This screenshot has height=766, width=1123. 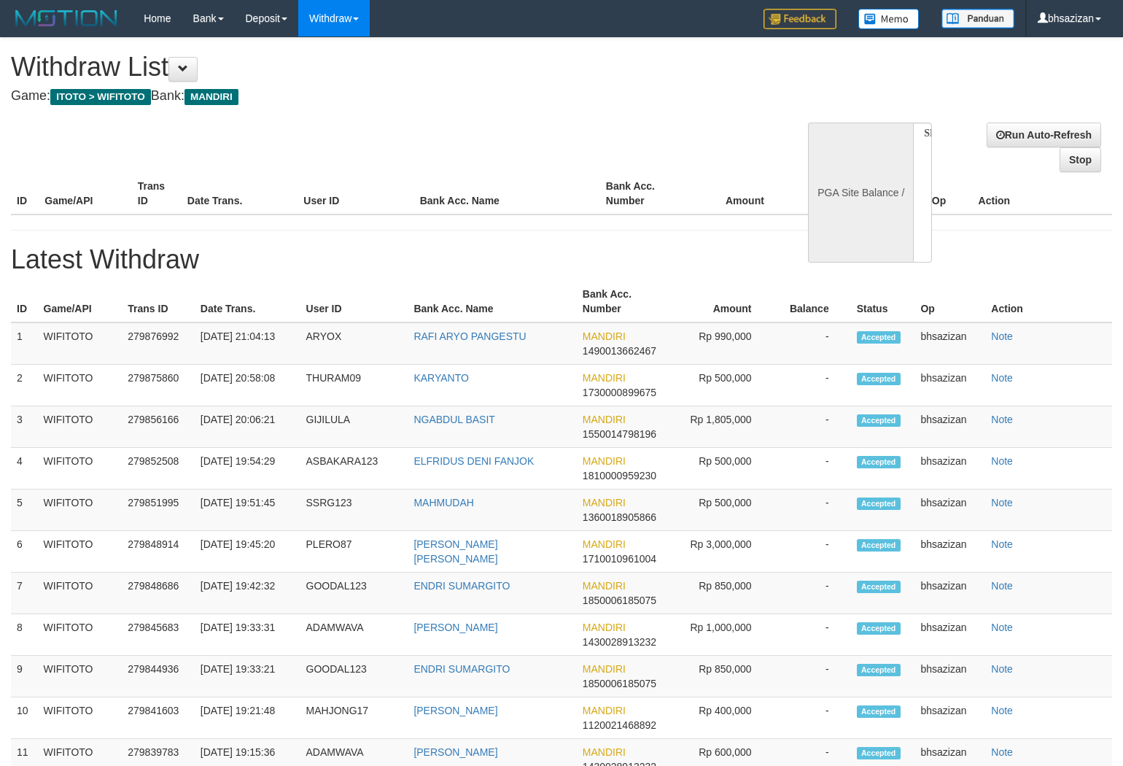 I want to click on td: 1, so click(x=24, y=343).